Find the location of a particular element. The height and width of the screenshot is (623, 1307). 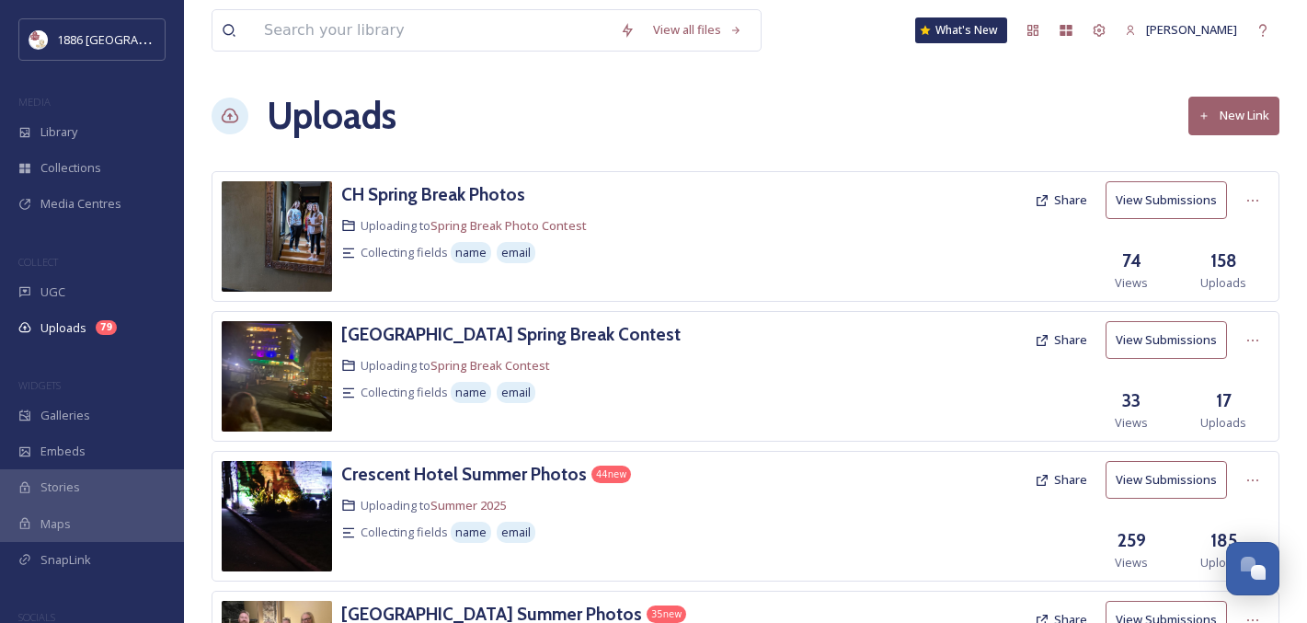

h3: Crescent Hotel Summer Photos is located at coordinates (463, 474).